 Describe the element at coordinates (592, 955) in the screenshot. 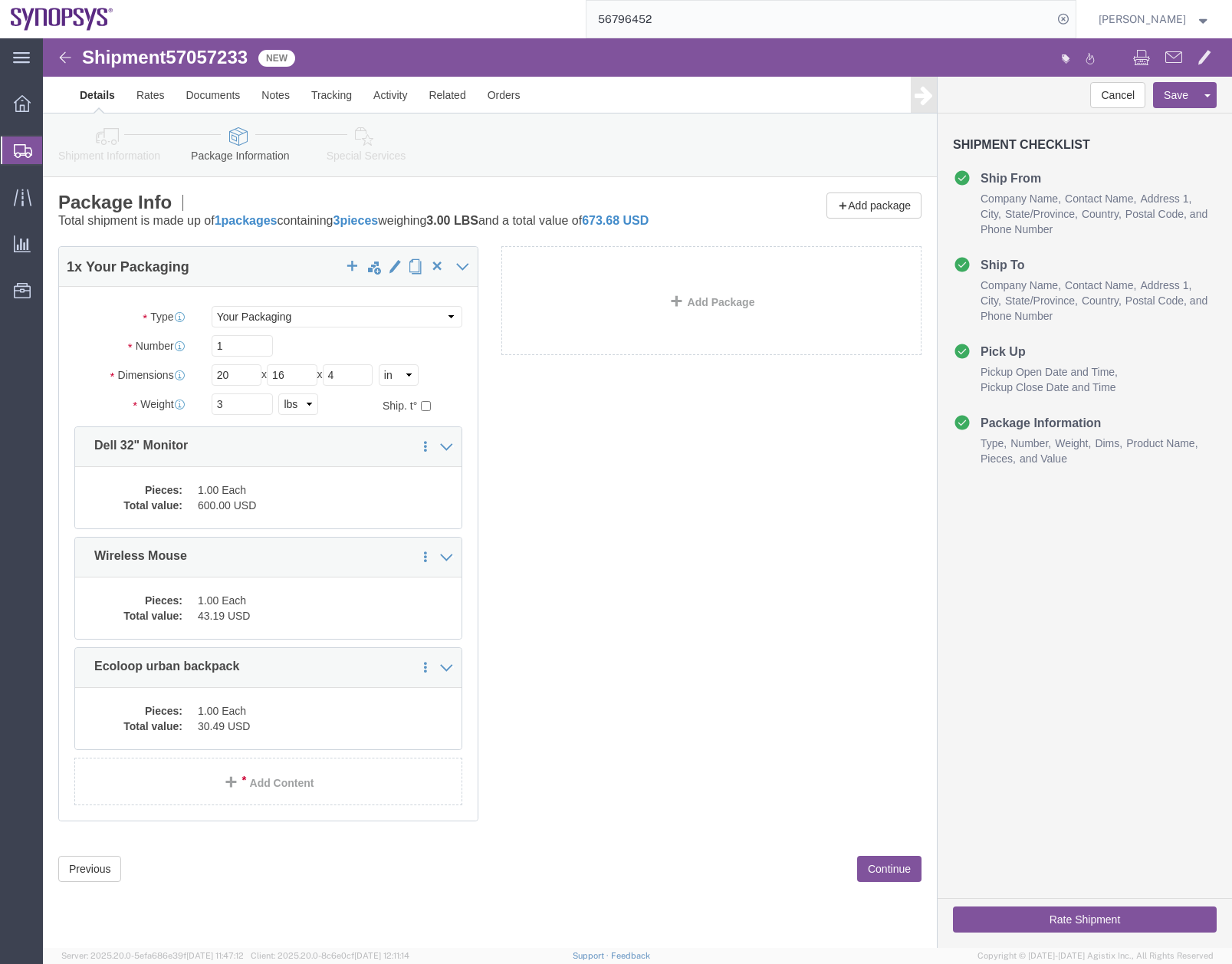

I see `a: Support` at that location.